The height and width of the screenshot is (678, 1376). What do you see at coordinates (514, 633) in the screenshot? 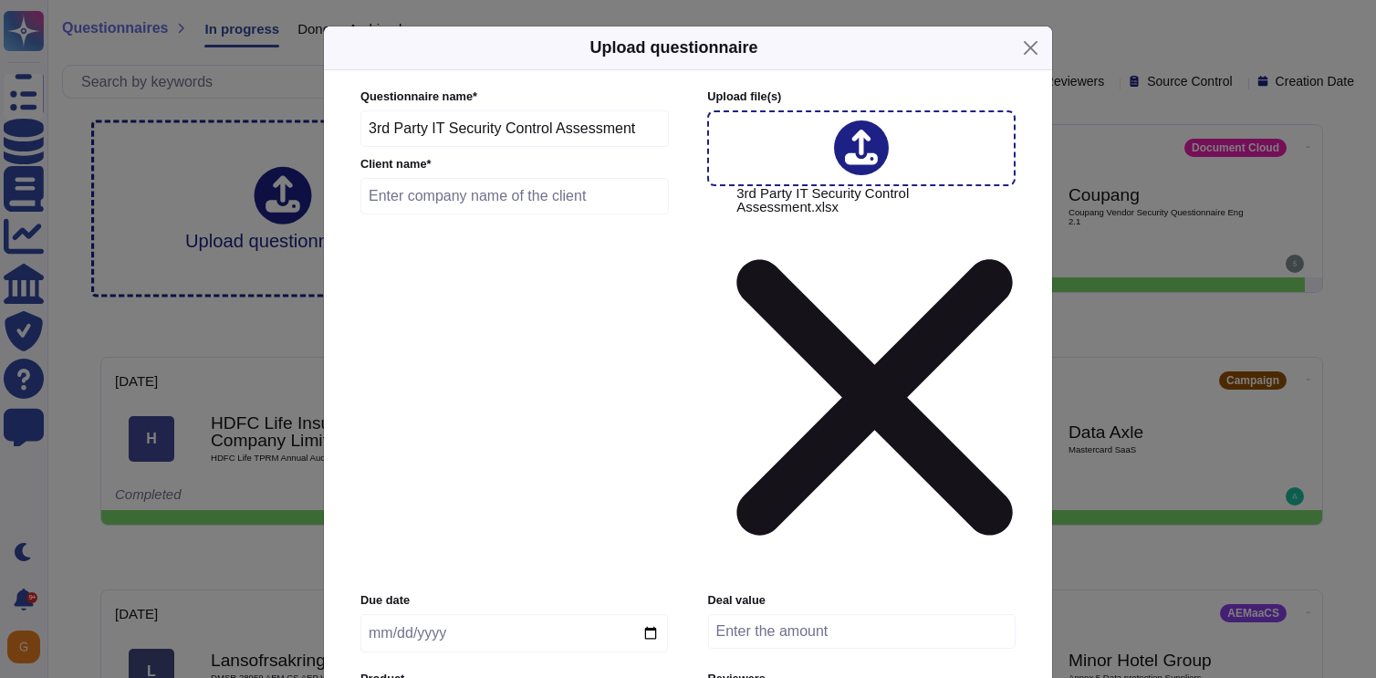
I see `input: Due date` at bounding box center [514, 633].